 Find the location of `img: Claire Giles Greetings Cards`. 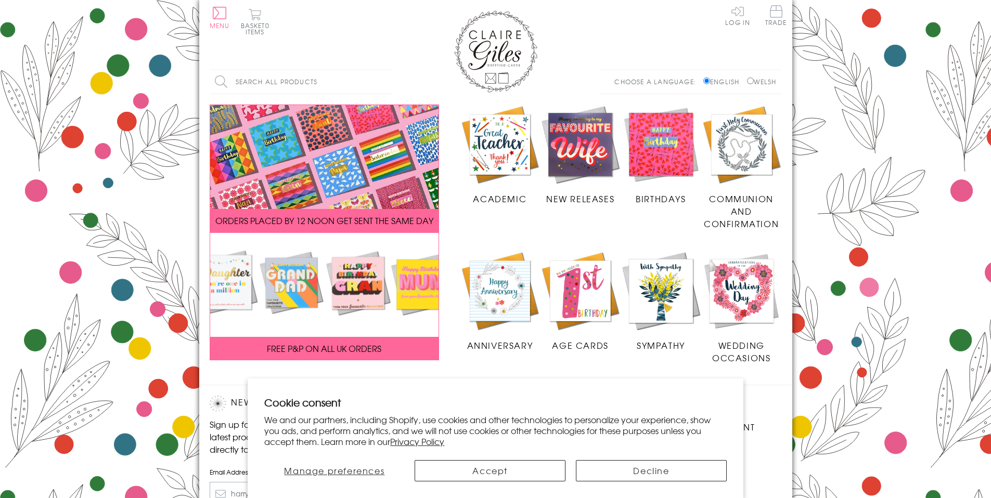

img: Claire Giles Greetings Cards is located at coordinates (496, 51).